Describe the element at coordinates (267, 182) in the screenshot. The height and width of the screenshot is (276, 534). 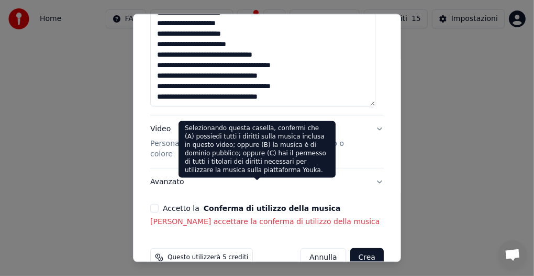
I see `button: Avanzato` at that location.